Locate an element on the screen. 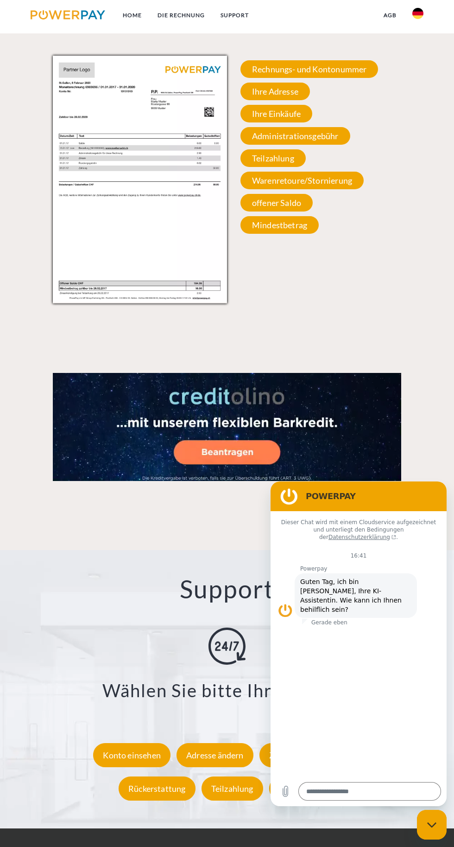 This screenshot has width=454, height=847. a: SUPPORT is located at coordinates (235, 15).